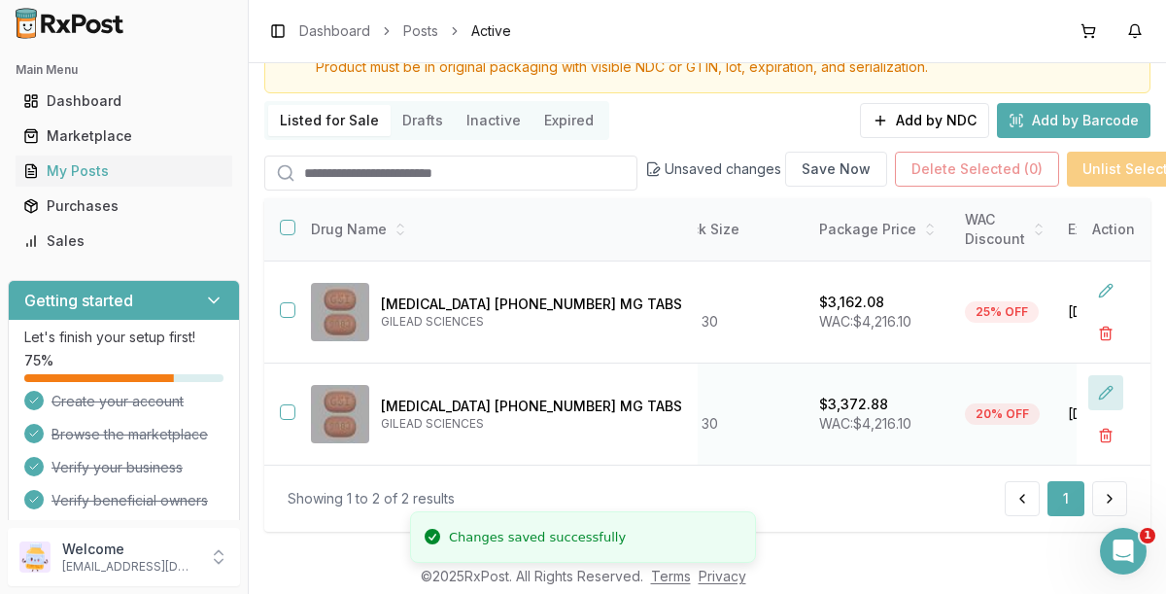  What do you see at coordinates (123, 241) in the screenshot?
I see `button: Sales` at bounding box center [123, 241].